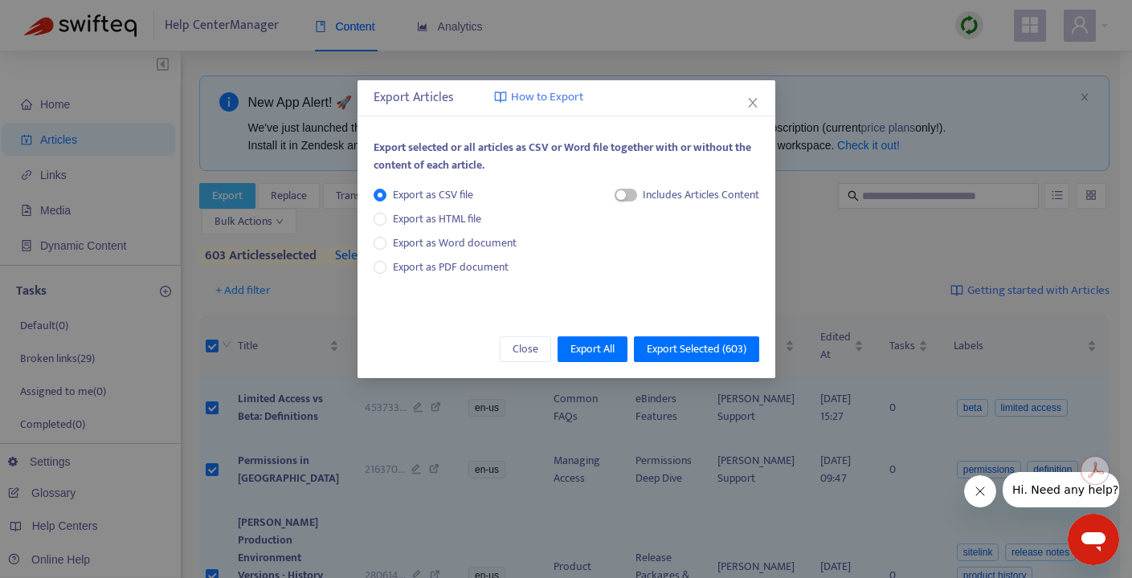 The height and width of the screenshot is (578, 1132). I want to click on span: Export Selected ( 603 ), so click(696, 349).